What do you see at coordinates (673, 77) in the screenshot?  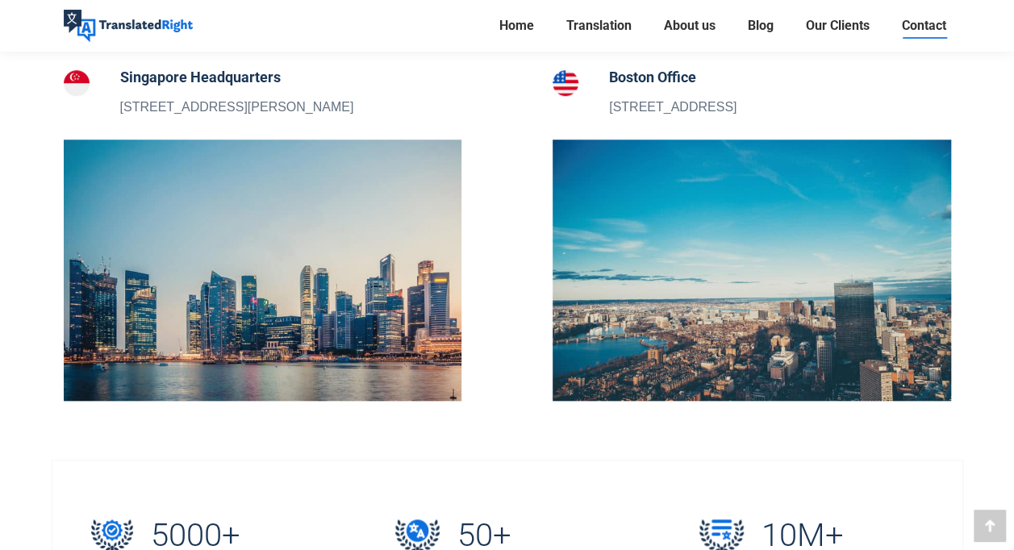 I see `h5: Boston Office` at bounding box center [673, 77].